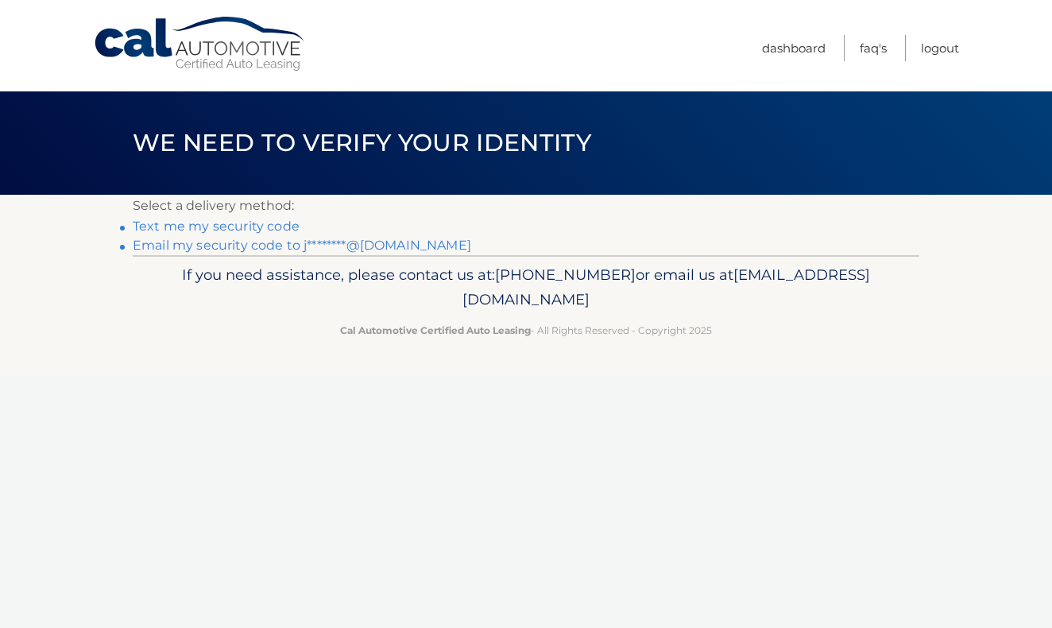 Image resolution: width=1052 pixels, height=628 pixels. Describe the element at coordinates (216, 226) in the screenshot. I see `a: Text me my security code` at that location.